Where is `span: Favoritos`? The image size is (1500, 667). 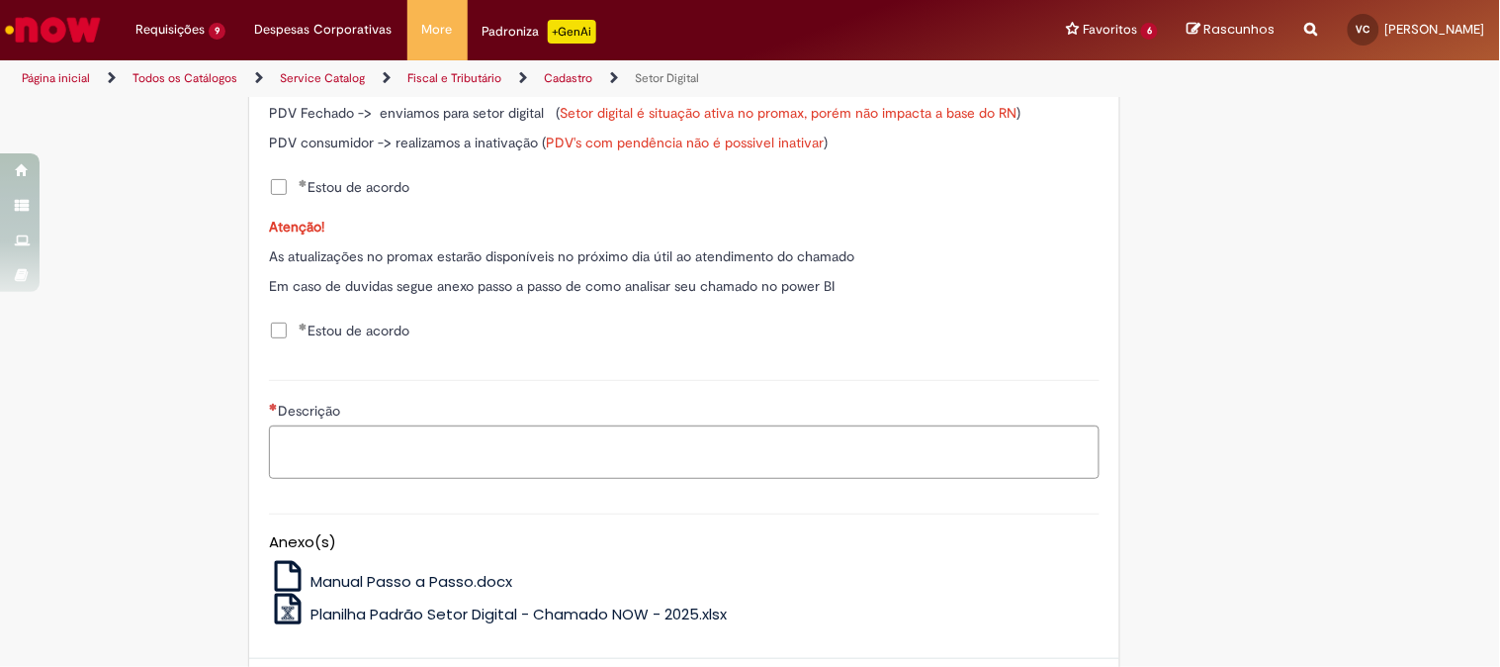
span: Favoritos is located at coordinates (1110, 30).